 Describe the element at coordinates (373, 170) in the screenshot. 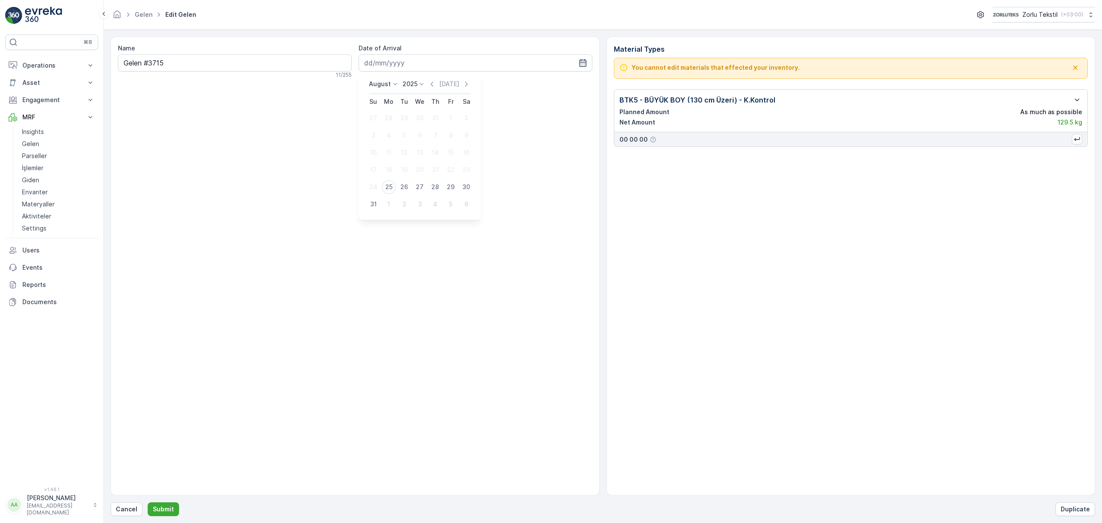

I see `div: 17` at that location.